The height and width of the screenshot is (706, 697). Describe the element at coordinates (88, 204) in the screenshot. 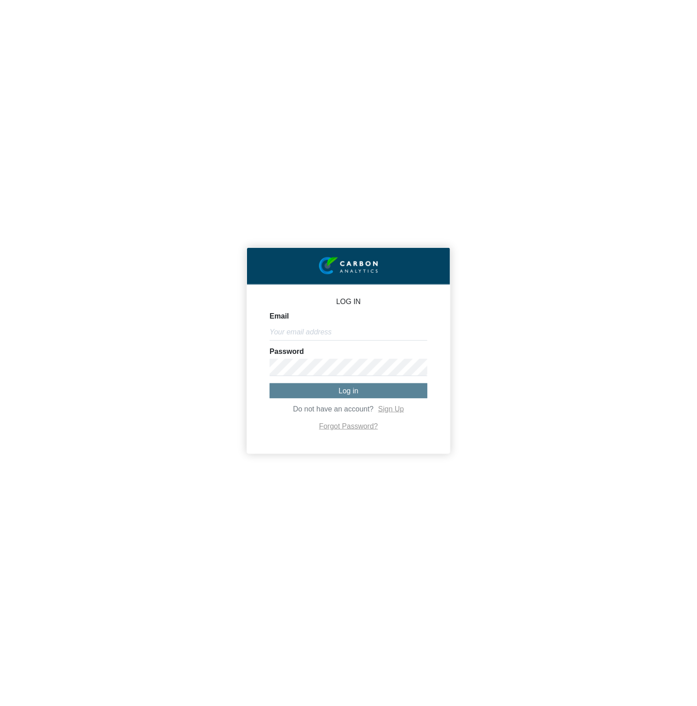

I see `textarea: Type your message and click 'Submit'` at that location.